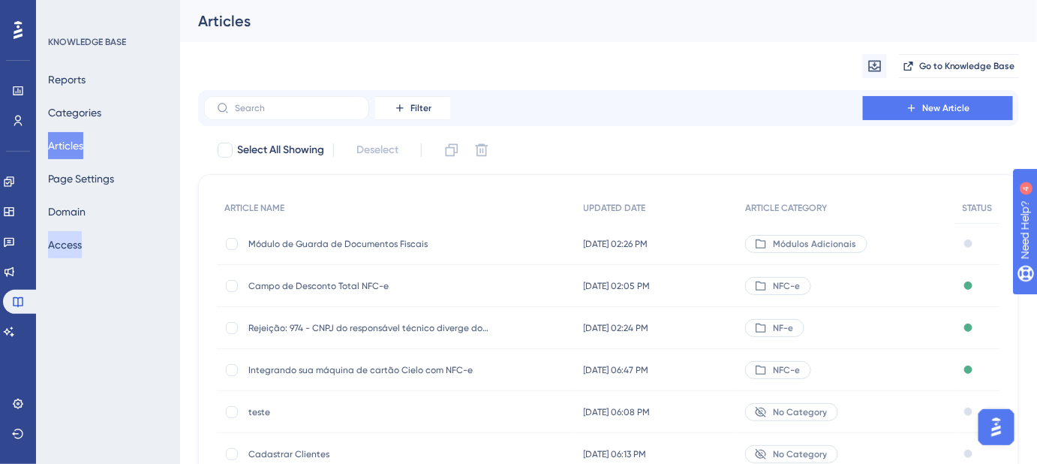 The image size is (1037, 464). What do you see at coordinates (254, 208) in the screenshot?
I see `span: ARTICLE NAME` at bounding box center [254, 208].